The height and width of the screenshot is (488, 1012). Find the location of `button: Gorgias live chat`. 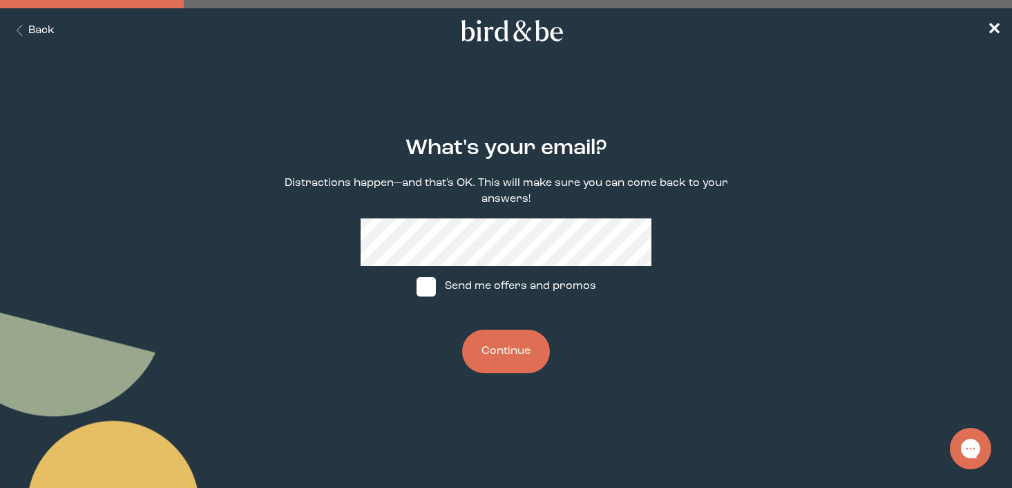

button: Gorgias live chat is located at coordinates (28, 26).